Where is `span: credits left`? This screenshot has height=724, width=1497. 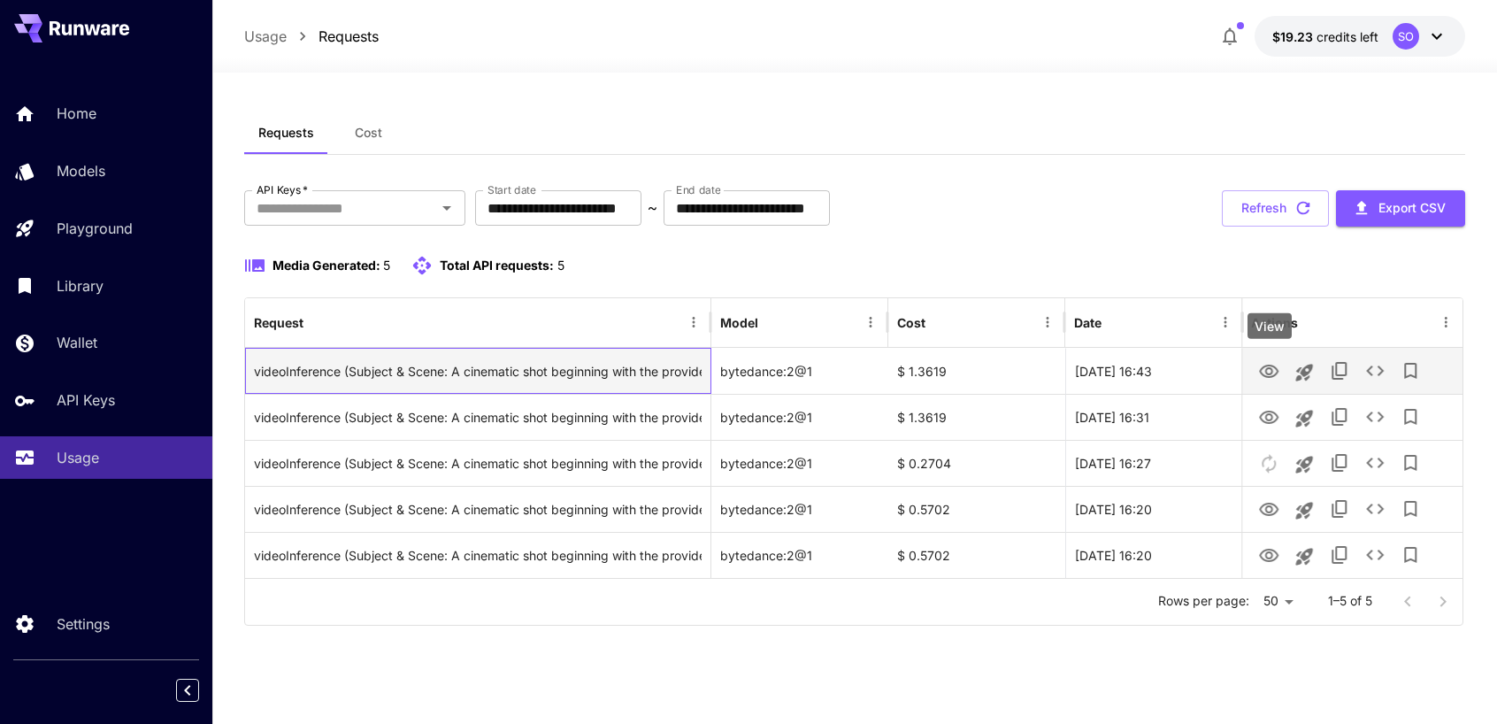
span: credits left is located at coordinates (1348, 36).